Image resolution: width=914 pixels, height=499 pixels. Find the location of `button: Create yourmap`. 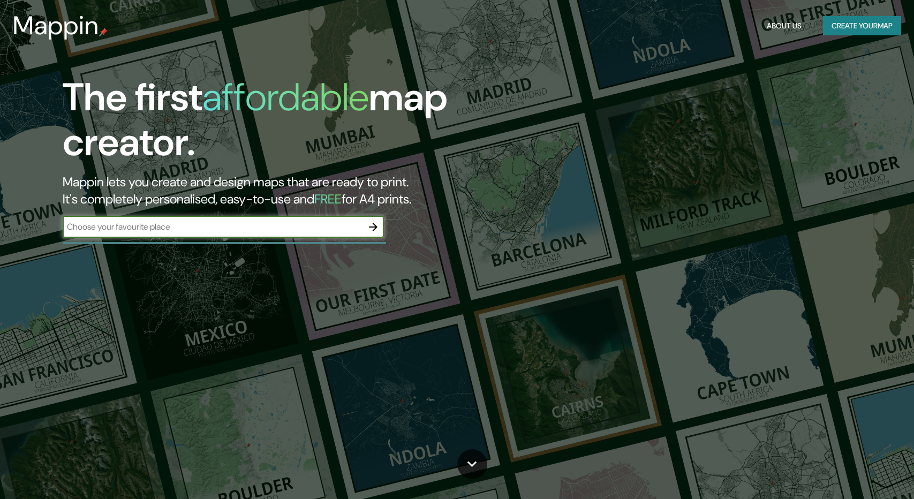

button: Create yourmap is located at coordinates (862, 26).